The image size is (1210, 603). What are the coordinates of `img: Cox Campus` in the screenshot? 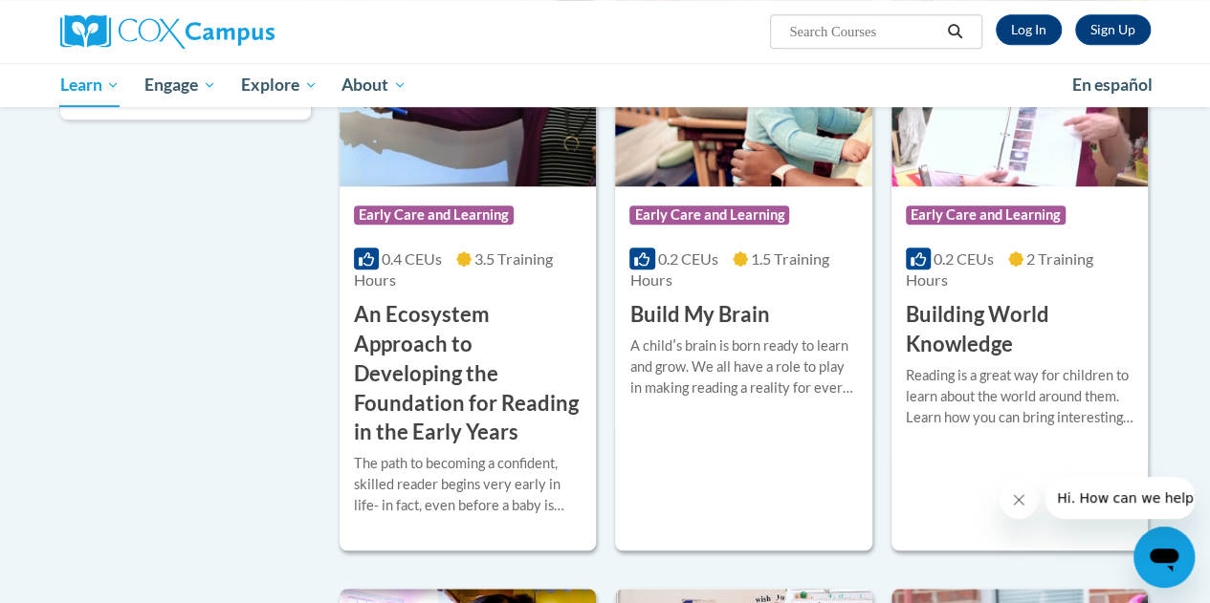 It's located at (167, 32).